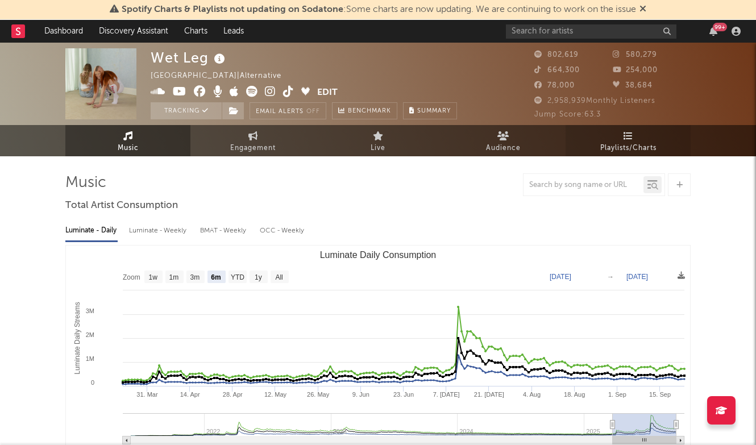  What do you see at coordinates (643, 10) in the screenshot?
I see `span: Dismiss` at bounding box center [643, 10].